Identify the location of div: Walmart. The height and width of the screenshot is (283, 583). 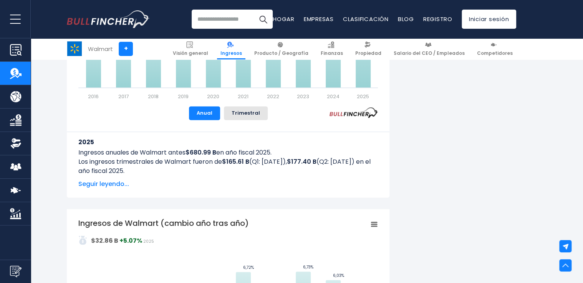
(100, 49).